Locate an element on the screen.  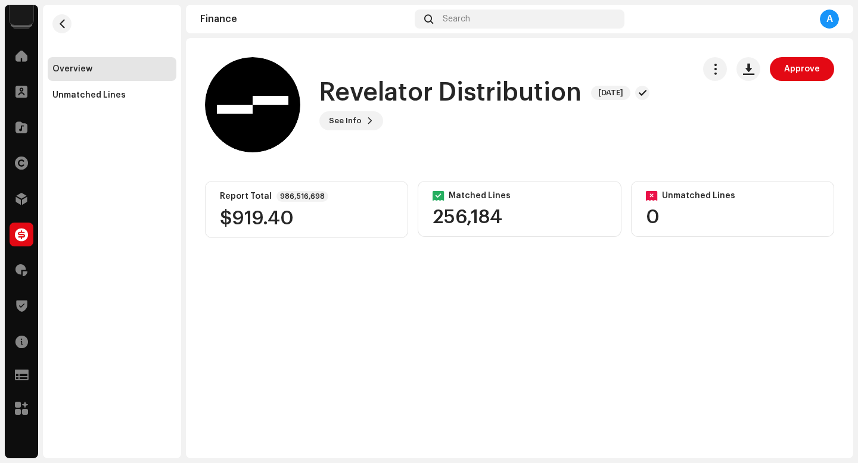
re-m-nav-item: Unmatched Lines is located at coordinates (112, 95).